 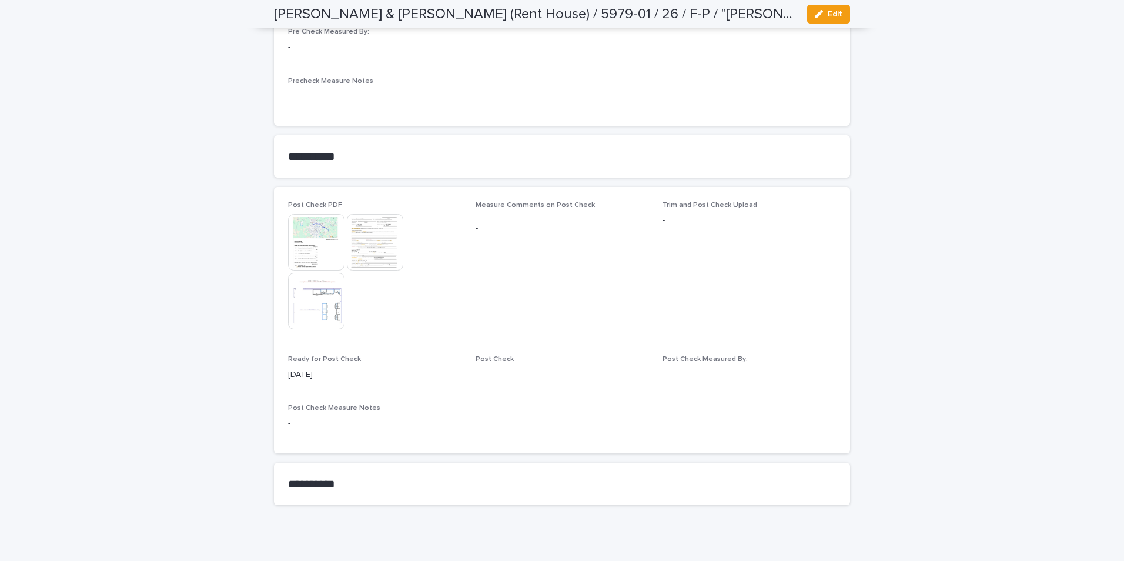 I want to click on span: Measure Comments on Post Check, so click(x=535, y=205).